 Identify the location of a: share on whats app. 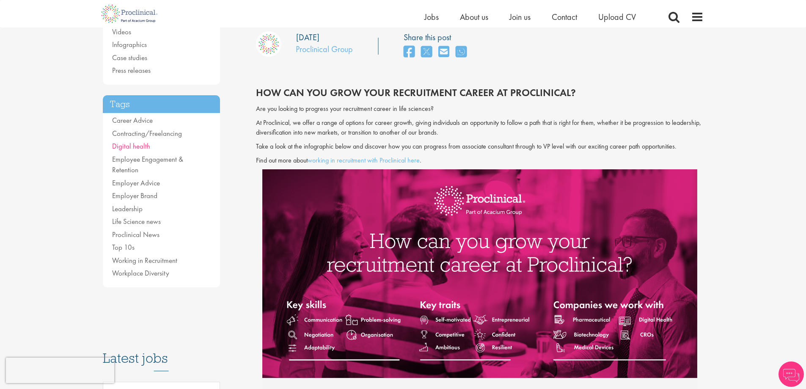
(461, 52).